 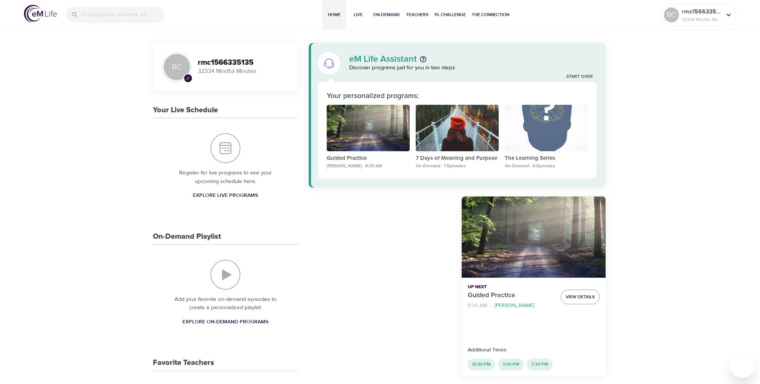 I want to click on a: Start Over, so click(x=580, y=77).